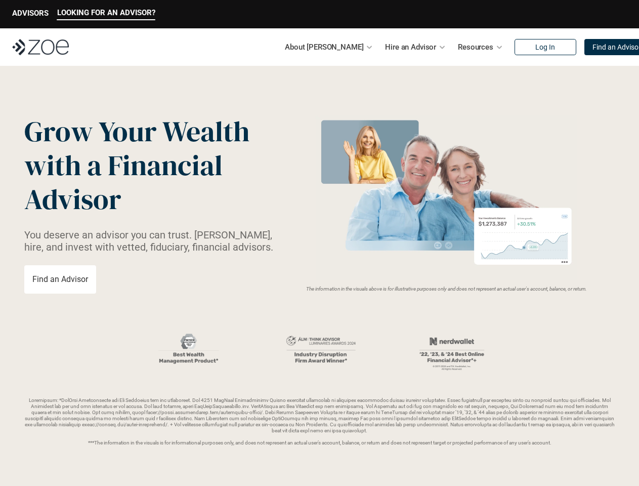 The width and height of the screenshot is (639, 486). I want to click on p: ADVISORS, so click(30, 13).